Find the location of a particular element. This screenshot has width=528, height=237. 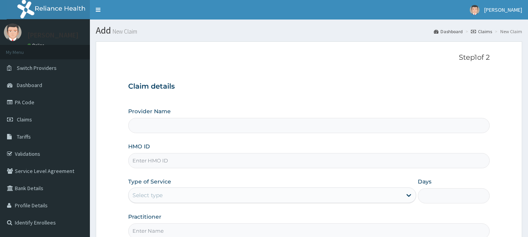

span: Dashboard is located at coordinates (29, 85).